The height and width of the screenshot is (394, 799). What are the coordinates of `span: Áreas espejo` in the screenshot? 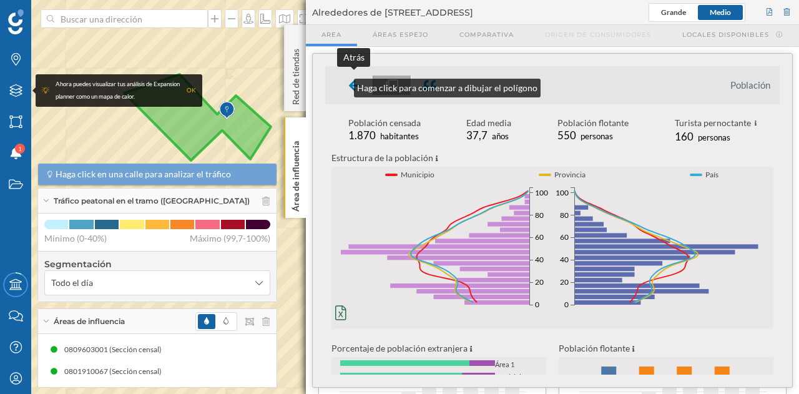 It's located at (400, 34).